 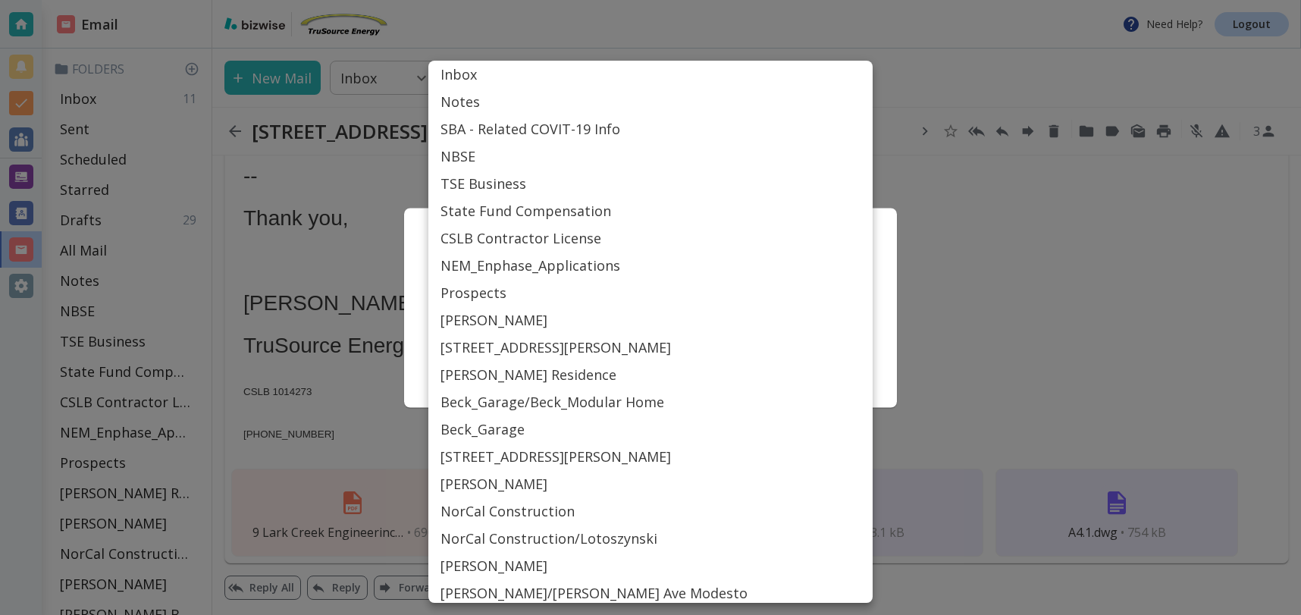 What do you see at coordinates (651, 511) in the screenshot?
I see `li: NorCal Construction` at bounding box center [651, 511].